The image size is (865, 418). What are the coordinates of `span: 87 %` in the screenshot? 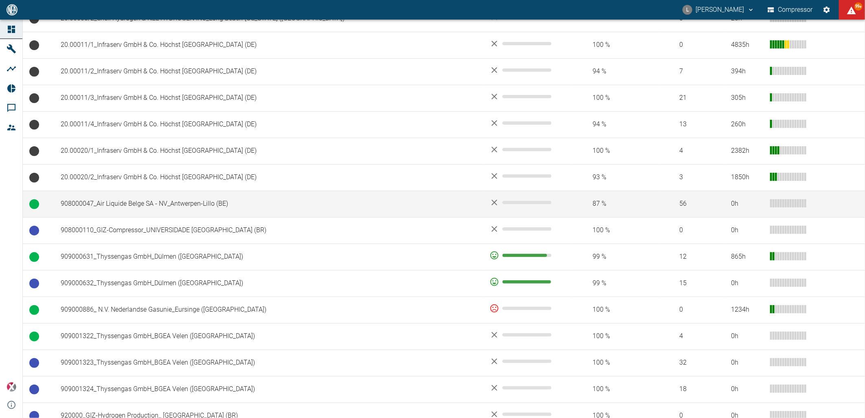 It's located at (617, 204).